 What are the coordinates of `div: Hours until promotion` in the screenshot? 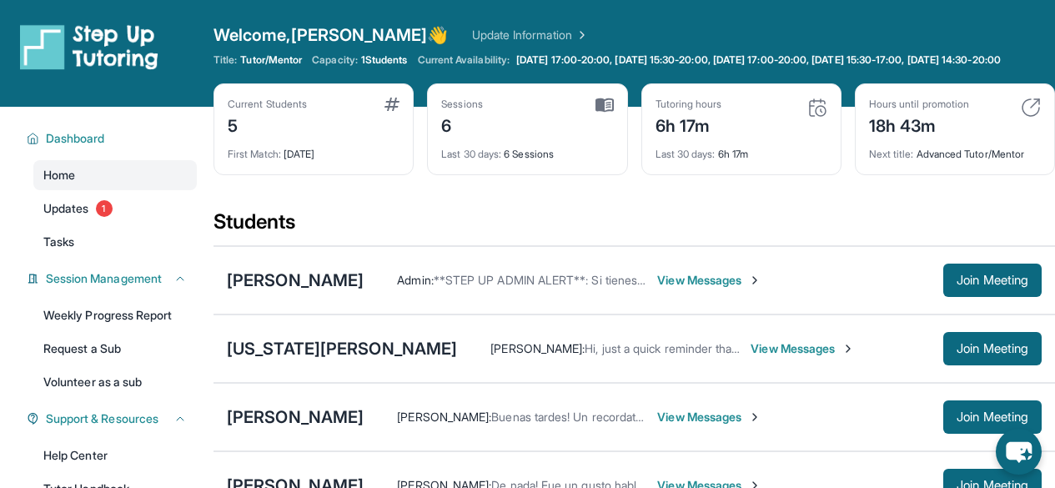 It's located at (919, 104).